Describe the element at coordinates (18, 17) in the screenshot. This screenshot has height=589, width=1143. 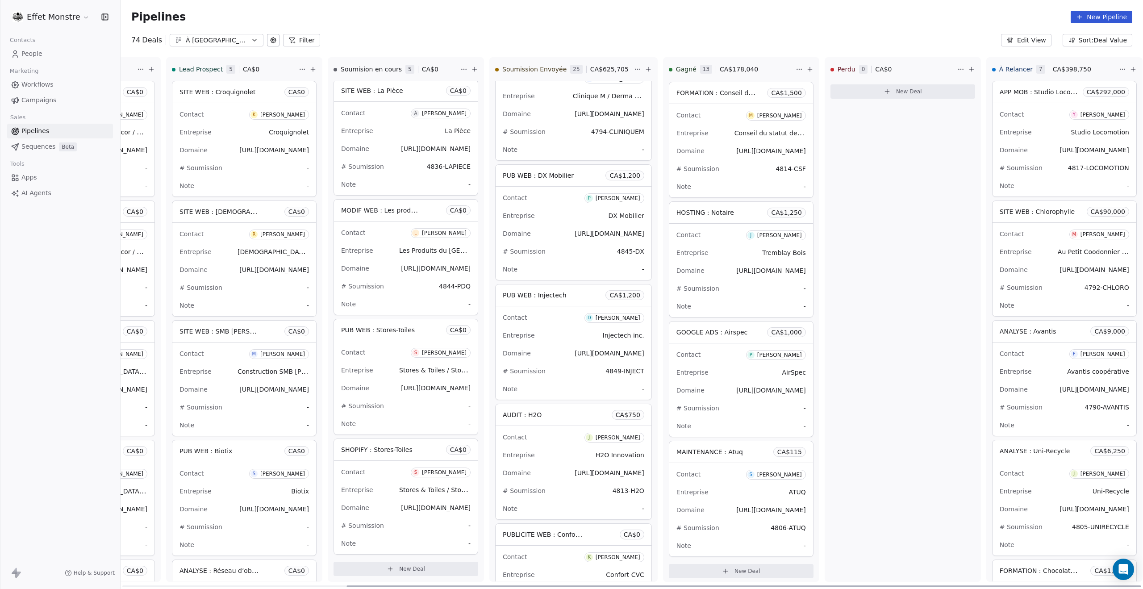
I see `img: 97485486_3081046785289558_2010905861240651776_n.png` at that location.